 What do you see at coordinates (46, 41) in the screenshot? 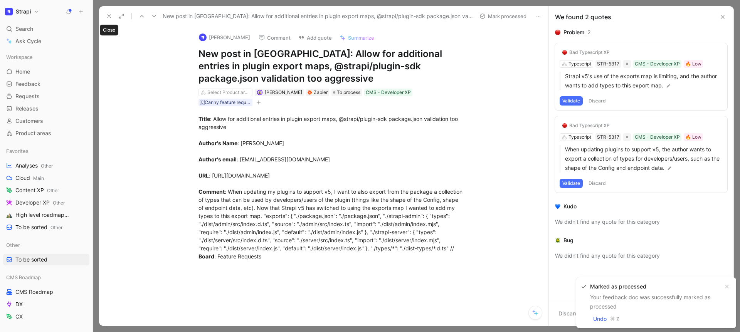
I see `a: Ask Cycle` at bounding box center [46, 41].